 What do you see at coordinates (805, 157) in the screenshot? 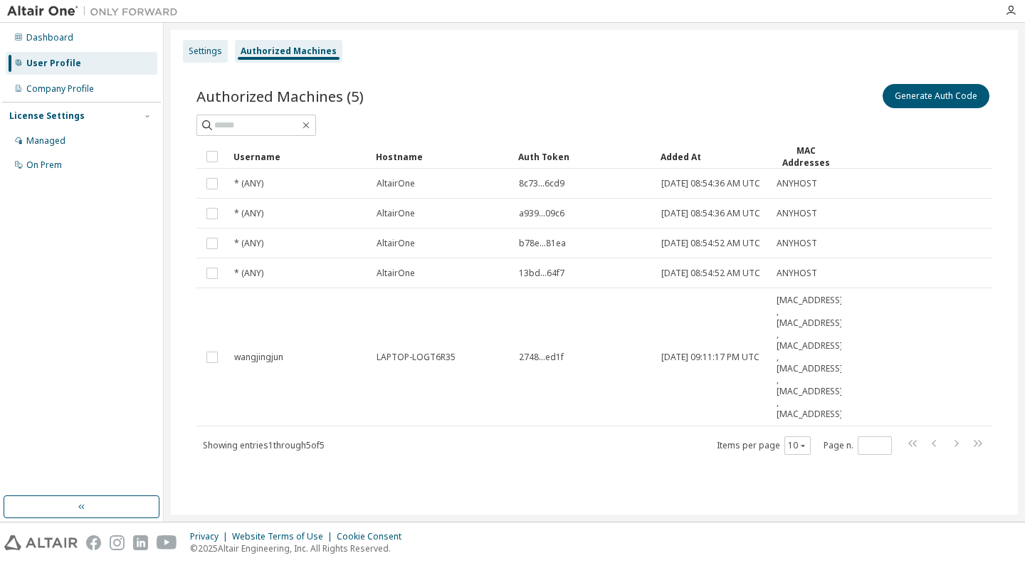
I see `div: MAC Addresses` at bounding box center [805, 157].